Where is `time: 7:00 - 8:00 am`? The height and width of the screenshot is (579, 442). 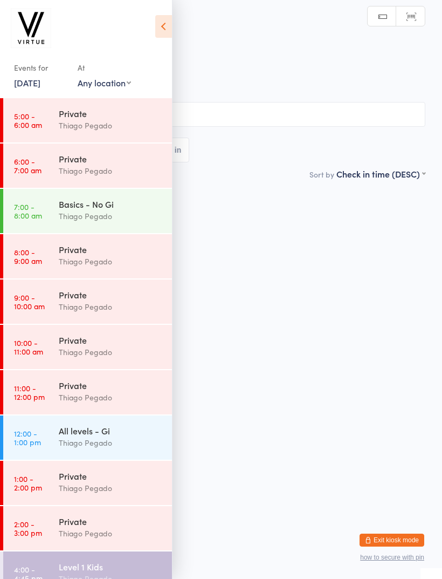
time: 7:00 - 8:00 am is located at coordinates (28, 211).